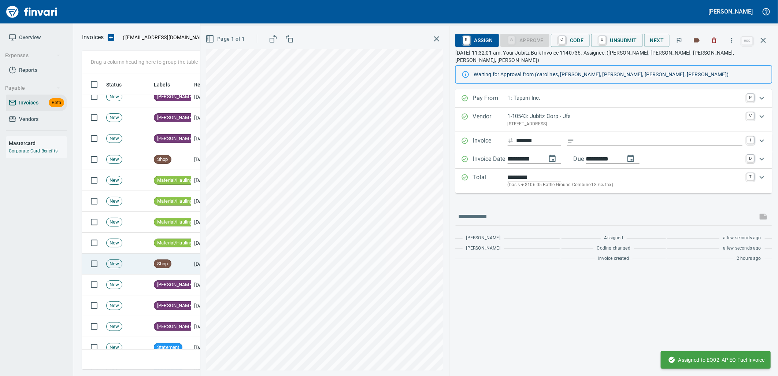 The image size is (778, 376). I want to click on p: Pay From, so click(490, 99).